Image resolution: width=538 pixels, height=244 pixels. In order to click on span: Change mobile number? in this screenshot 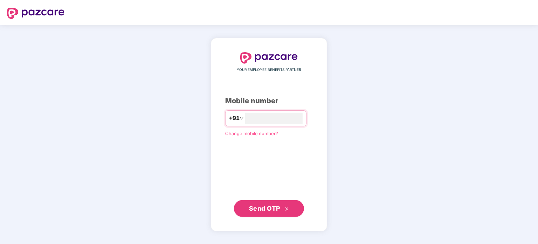, I will do `click(251, 133)`.